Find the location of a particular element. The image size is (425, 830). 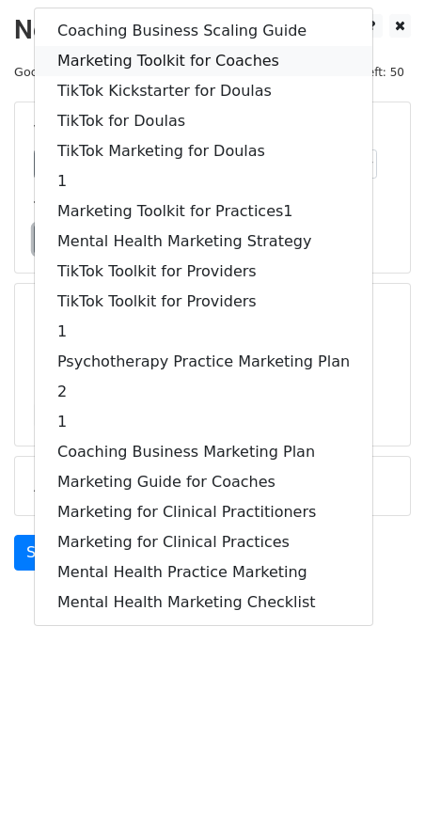

h2: New Campaign is located at coordinates (212, 30).